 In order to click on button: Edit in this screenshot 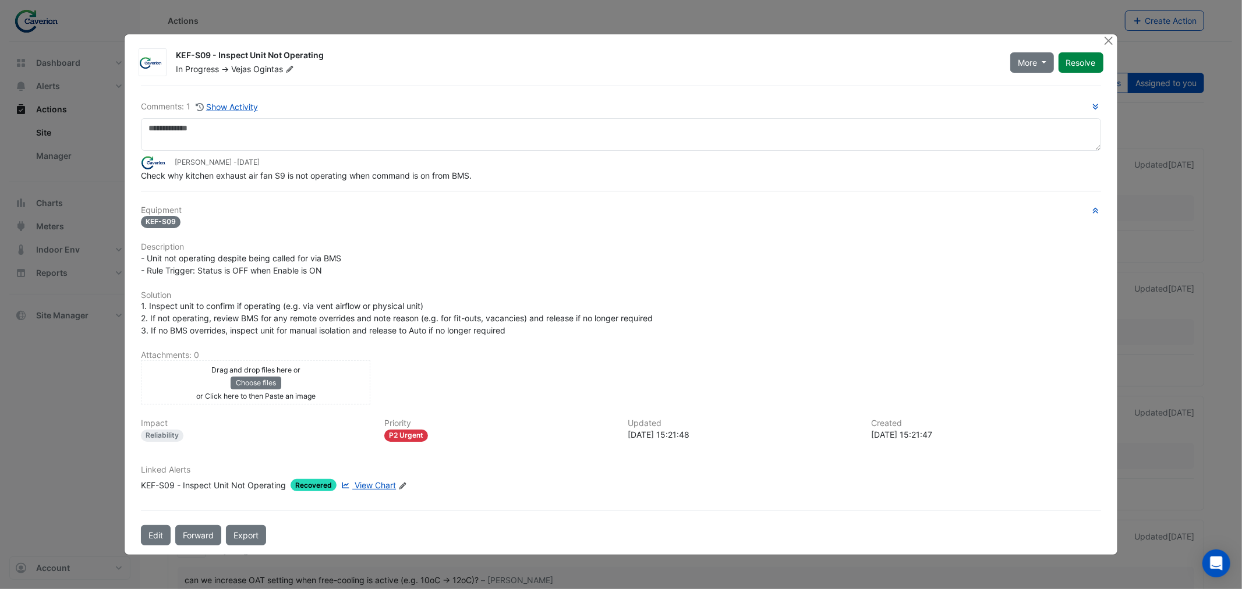, I will do `click(156, 535)`.